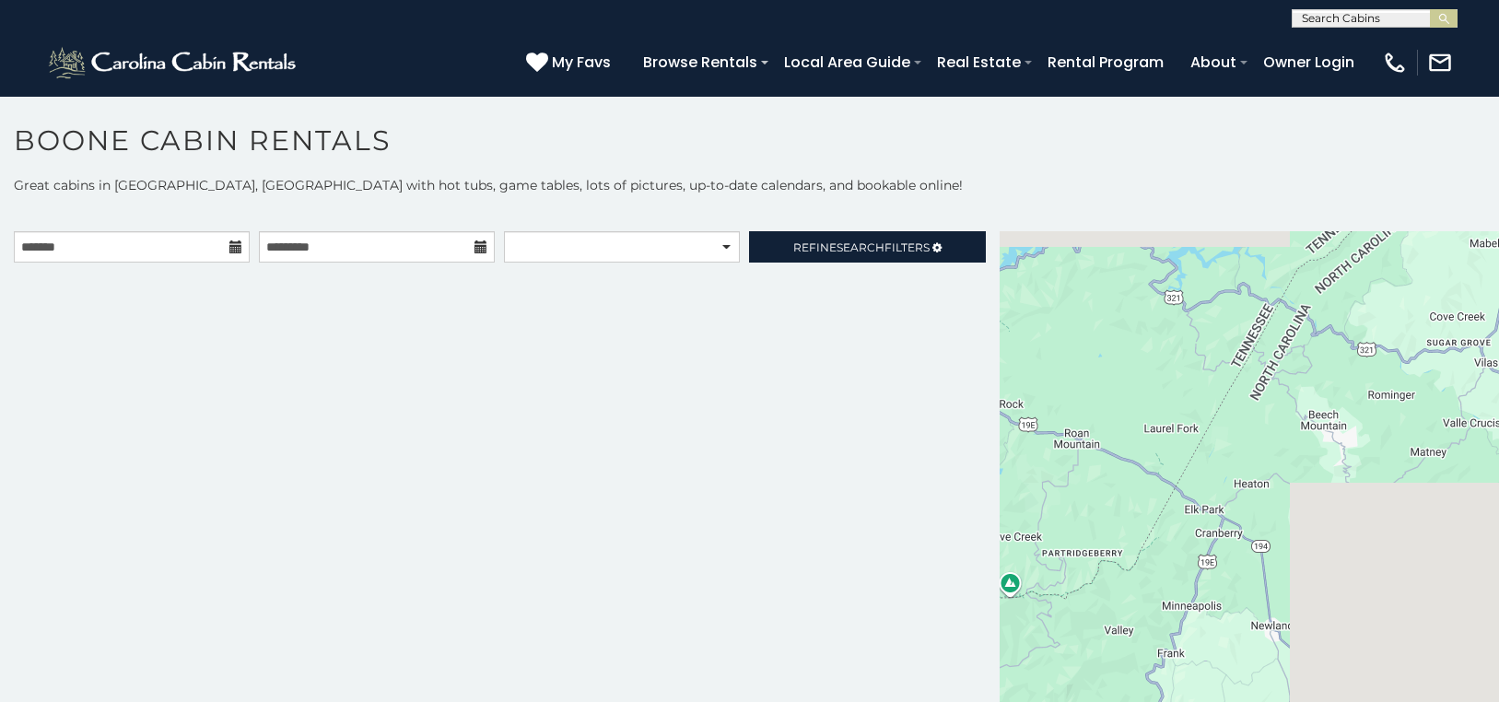 The image size is (1499, 702). What do you see at coordinates (867, 247) in the screenshot?
I see `a: RefineSearchFilters` at bounding box center [867, 247].